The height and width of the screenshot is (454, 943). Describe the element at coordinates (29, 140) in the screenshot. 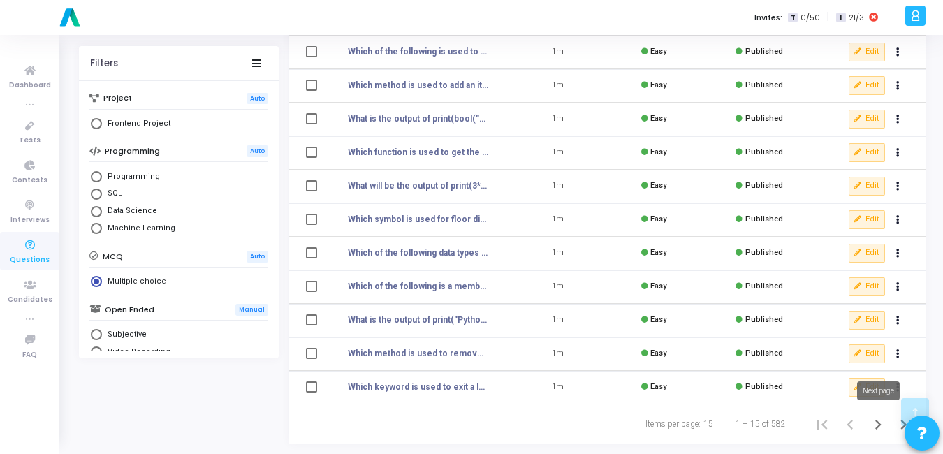

I see `span: Tests` at that location.